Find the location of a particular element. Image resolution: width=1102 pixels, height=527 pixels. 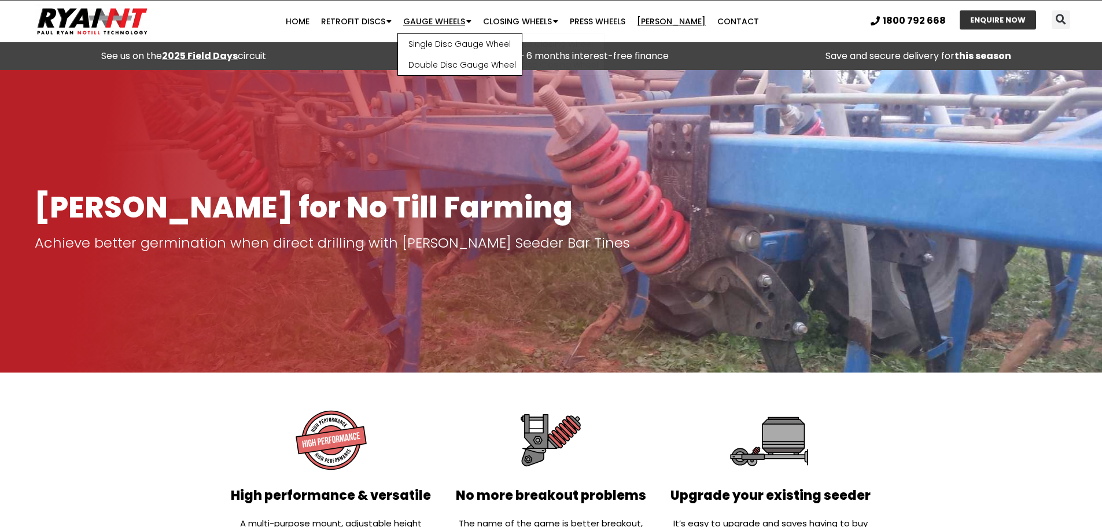

a: Contact is located at coordinates (738, 21).